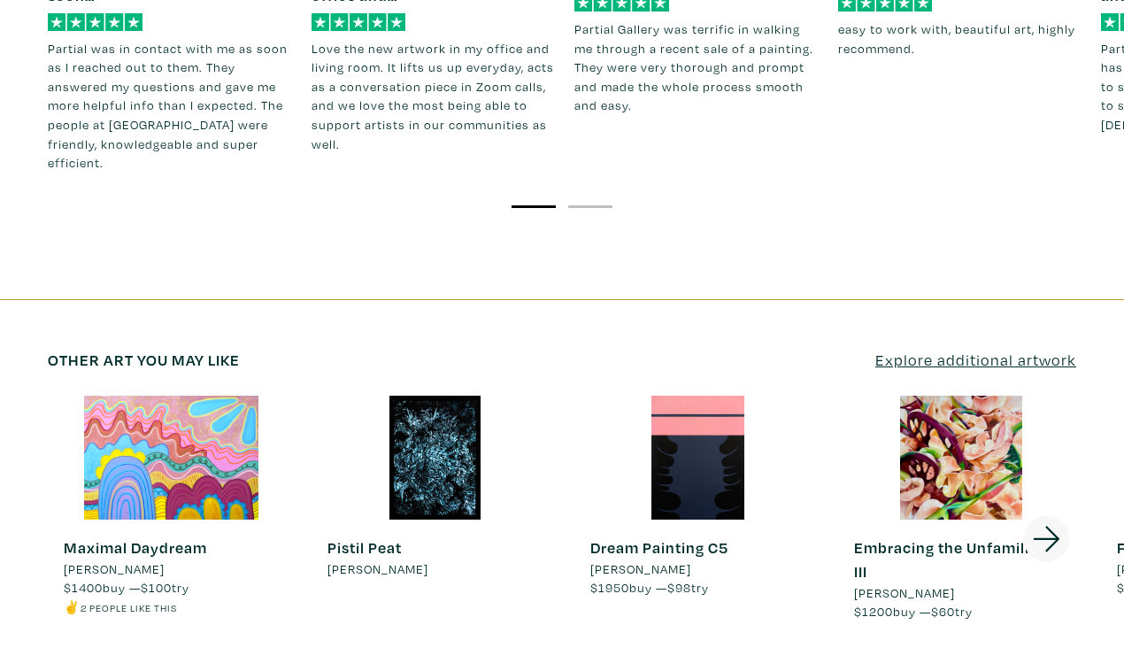  Describe the element at coordinates (135, 547) in the screenshot. I see `strong: Maximal Daydream` at that location.